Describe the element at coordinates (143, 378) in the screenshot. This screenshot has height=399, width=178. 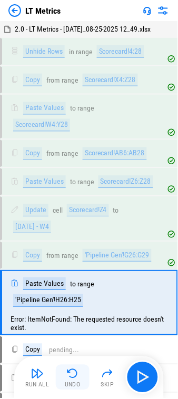
I see `img: Main button` at that location.